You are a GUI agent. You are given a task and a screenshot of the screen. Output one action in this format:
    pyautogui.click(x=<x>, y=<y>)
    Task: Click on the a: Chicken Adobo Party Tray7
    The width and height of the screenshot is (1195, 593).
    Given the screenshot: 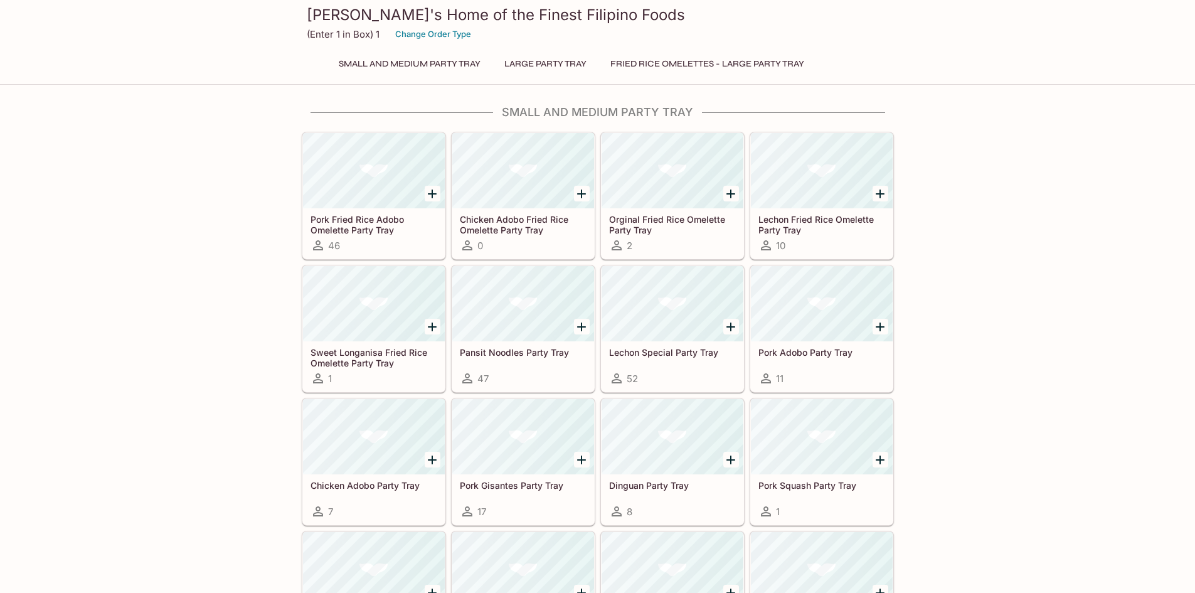 What is the action you would take?
    pyautogui.click(x=374, y=462)
    